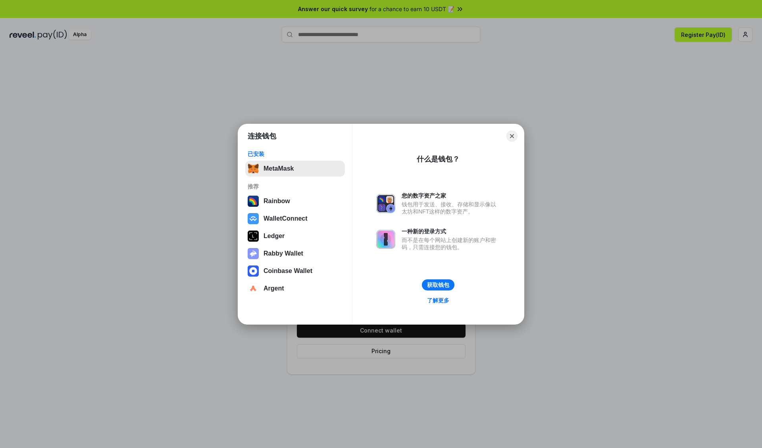  I want to click on img: svg+xml,%3Csvg%20fill%3D%22none%22%20height%3D%2233%22%20viewBox%3D%220%200%2035%2033%22%20width%..., so click(253, 169).